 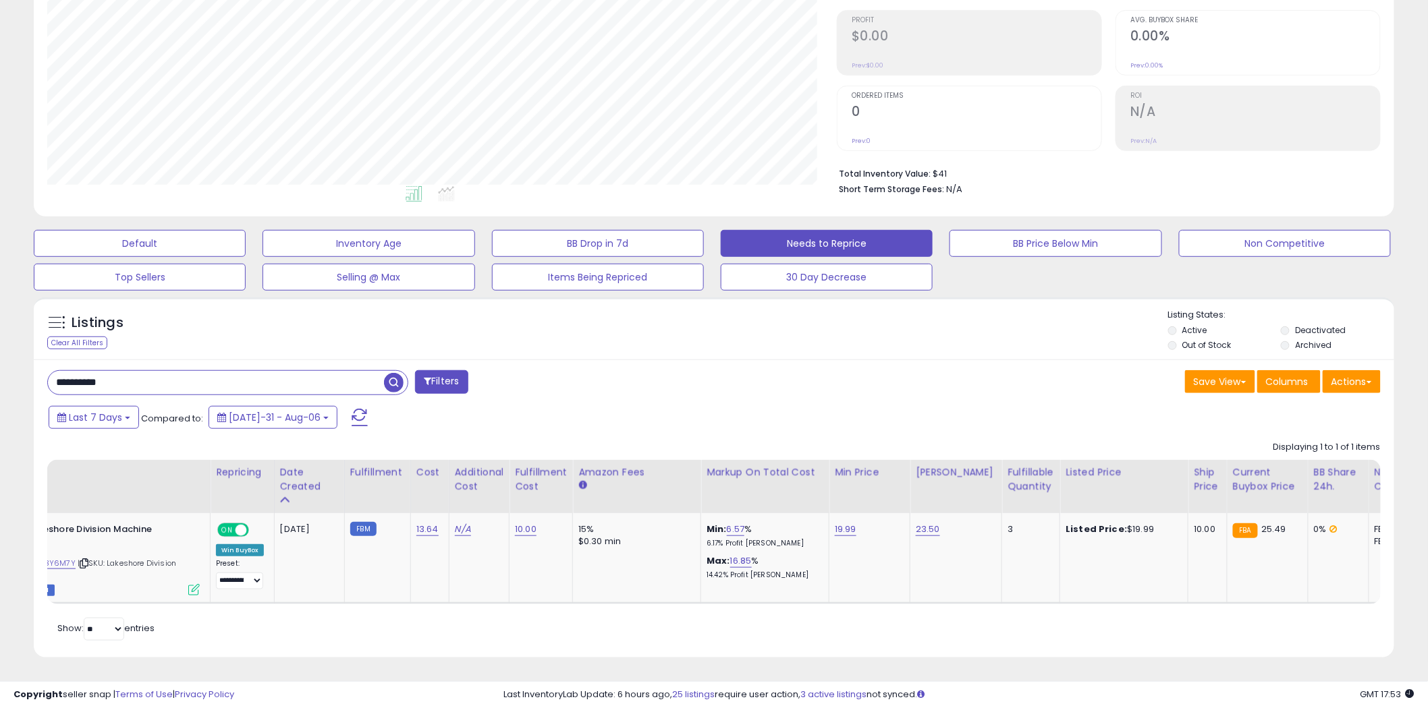 I want to click on b: Min:, so click(x=717, y=529).